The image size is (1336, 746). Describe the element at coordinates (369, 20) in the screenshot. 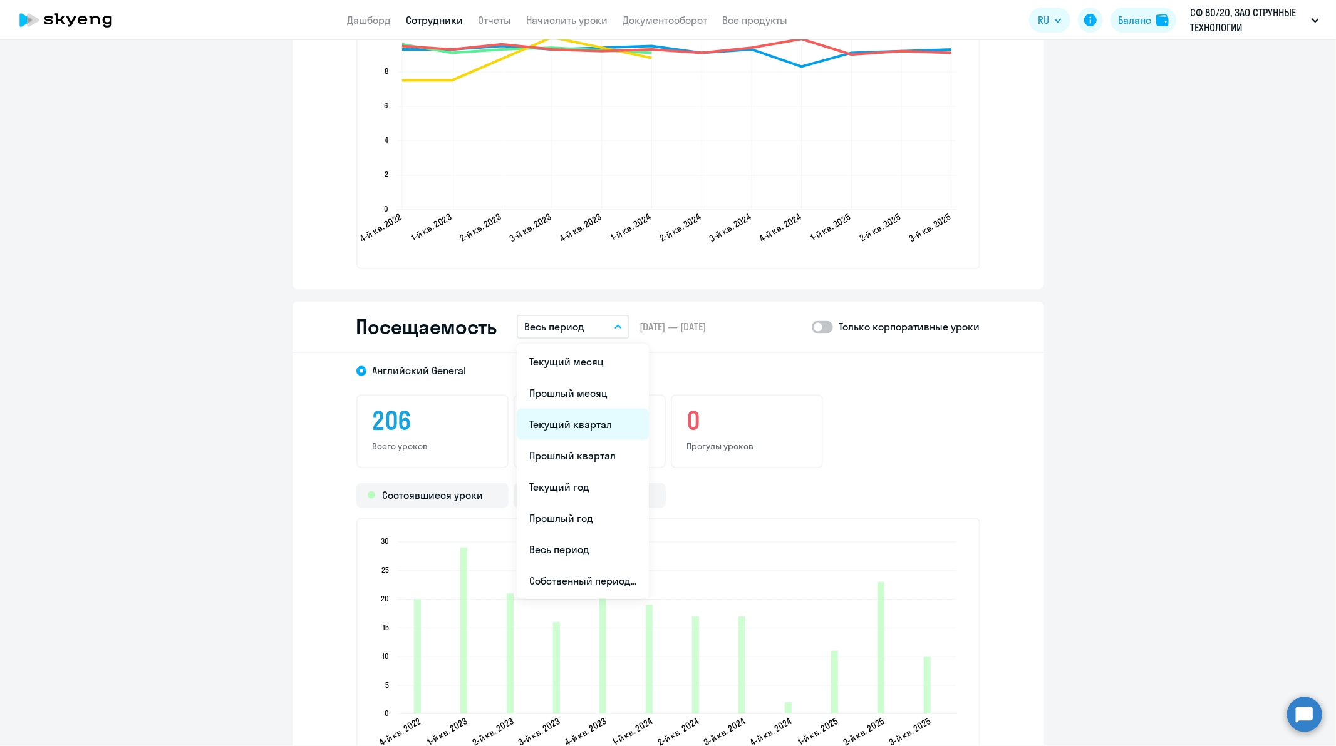

I see `a: Дашборд` at that location.